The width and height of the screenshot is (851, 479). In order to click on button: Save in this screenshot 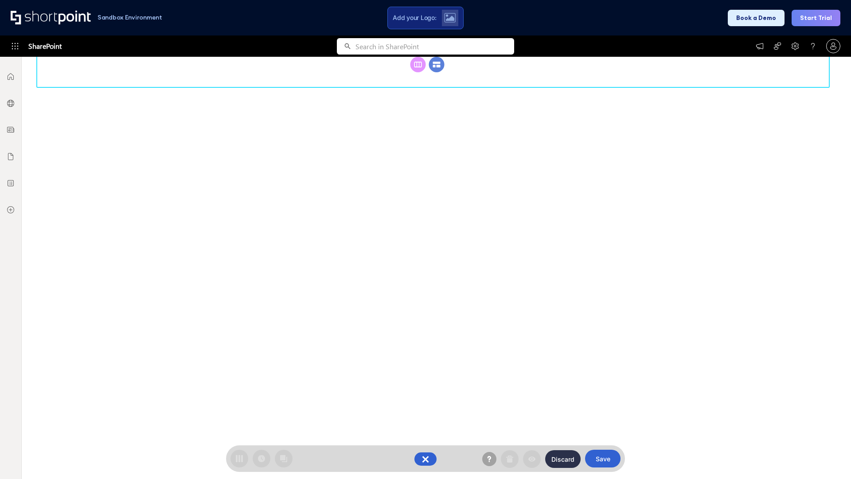, I will do `click(603, 458)`.